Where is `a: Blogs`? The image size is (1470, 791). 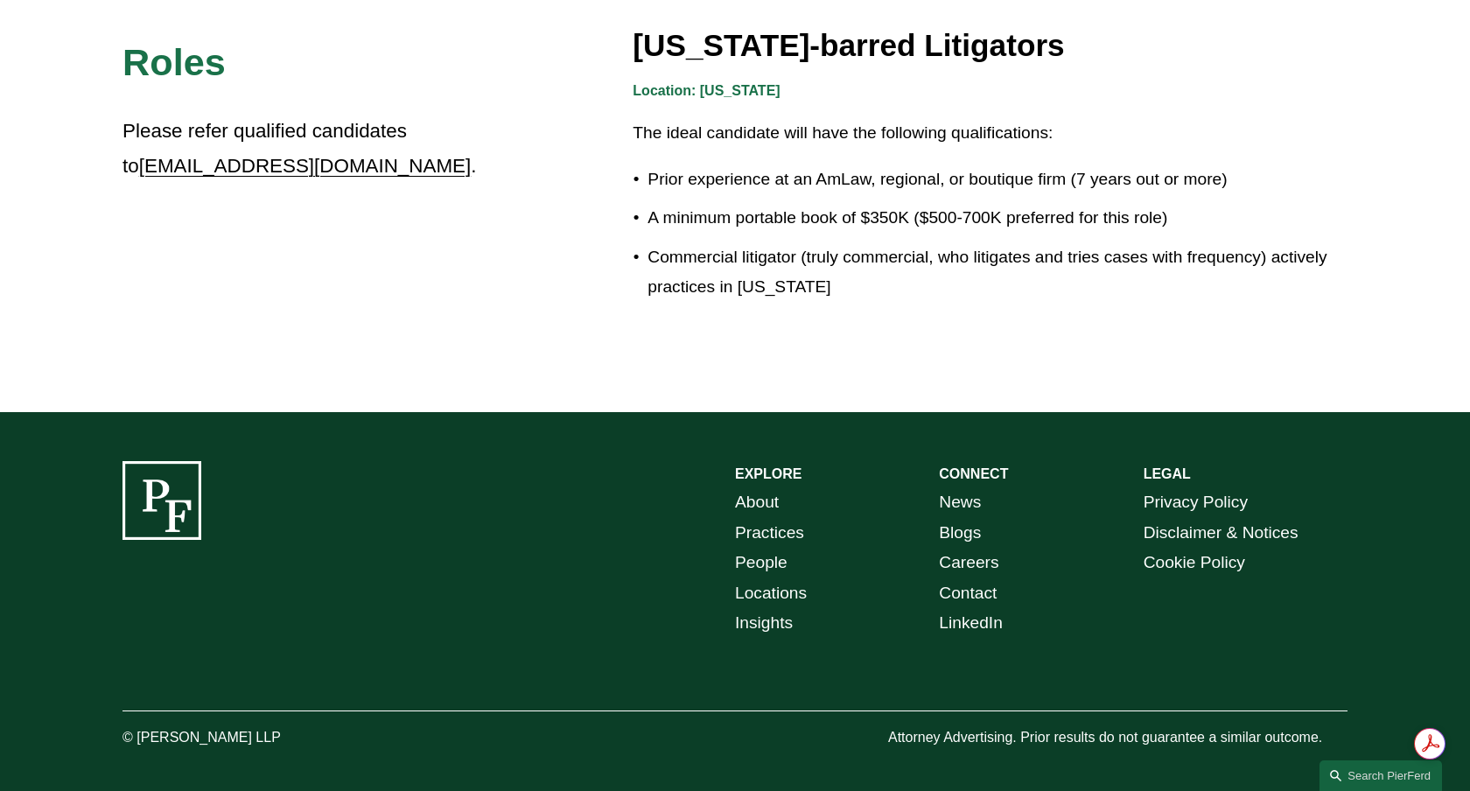 a: Blogs is located at coordinates (960, 533).